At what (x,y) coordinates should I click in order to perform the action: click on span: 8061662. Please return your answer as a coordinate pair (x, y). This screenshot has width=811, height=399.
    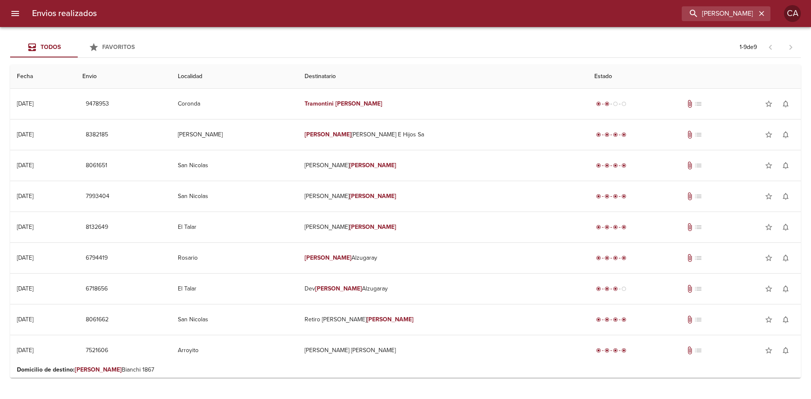
    Looking at the image, I should click on (97, 320).